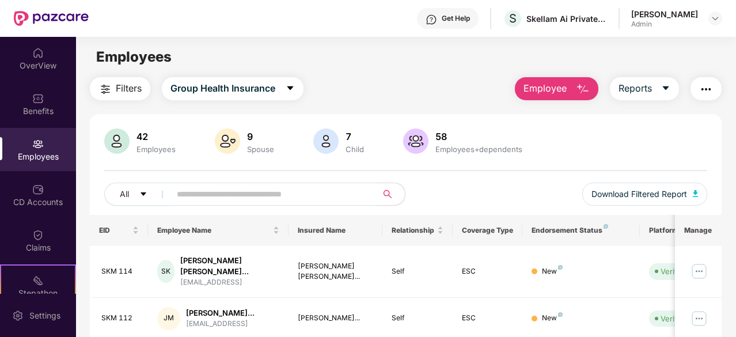 This screenshot has width=736, height=337. Describe the element at coordinates (545, 88) in the screenshot. I see `span: Employee` at that location.